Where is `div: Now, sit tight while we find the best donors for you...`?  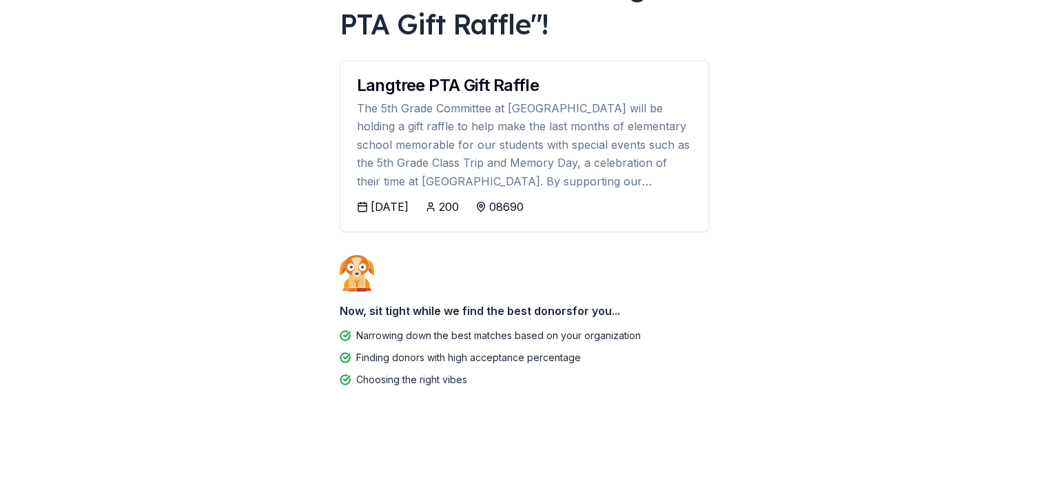
div: Now, sit tight while we find the best donors for you... is located at coordinates (524, 311).